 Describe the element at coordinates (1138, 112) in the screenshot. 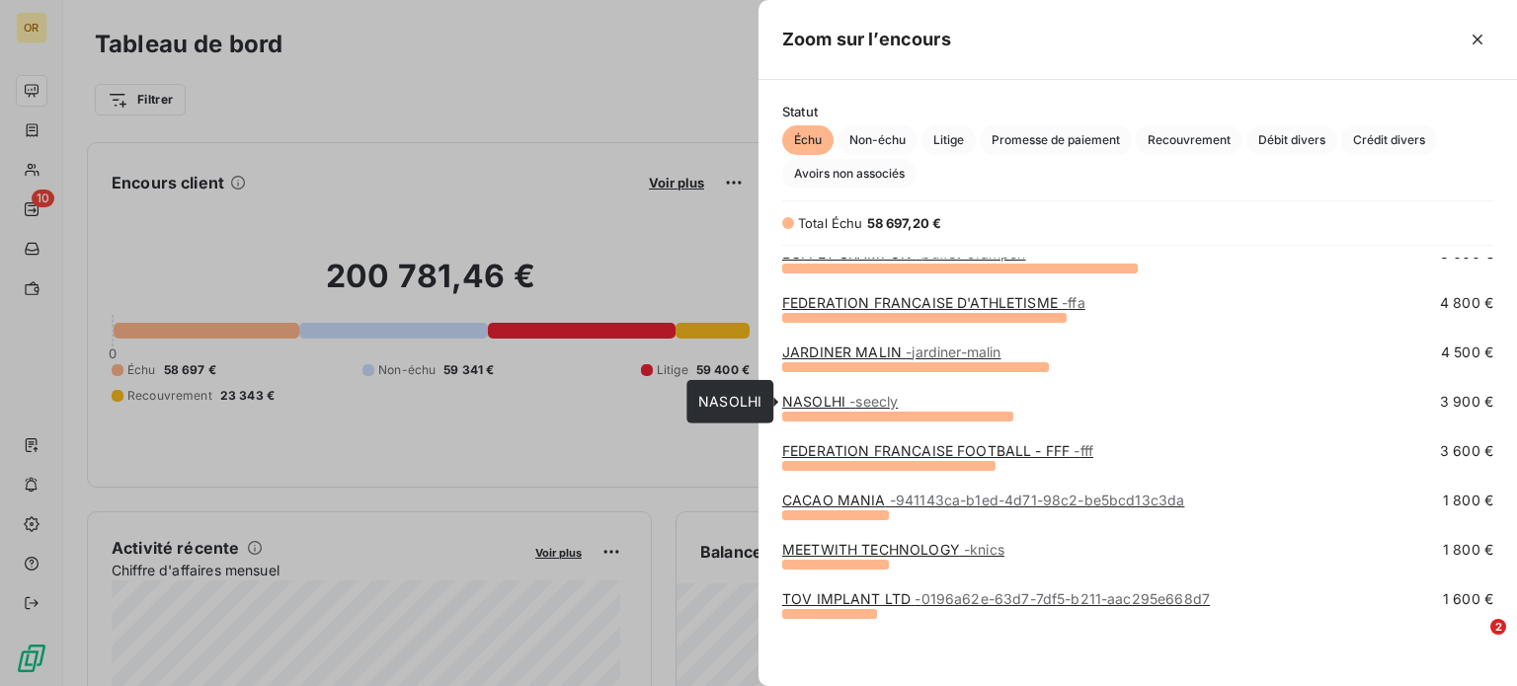

I see `span: Statut` at that location.